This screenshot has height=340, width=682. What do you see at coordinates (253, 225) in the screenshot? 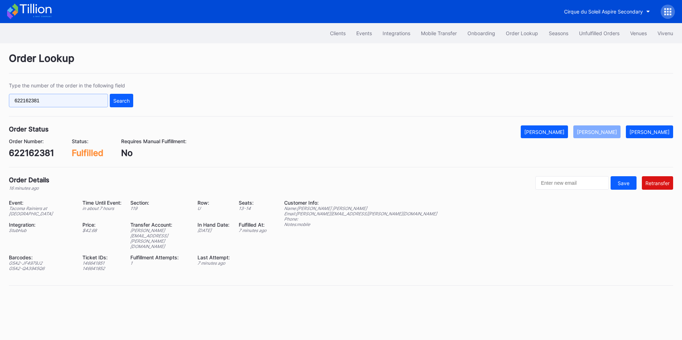
I see `div: Fulfilled At:` at bounding box center [253, 225].